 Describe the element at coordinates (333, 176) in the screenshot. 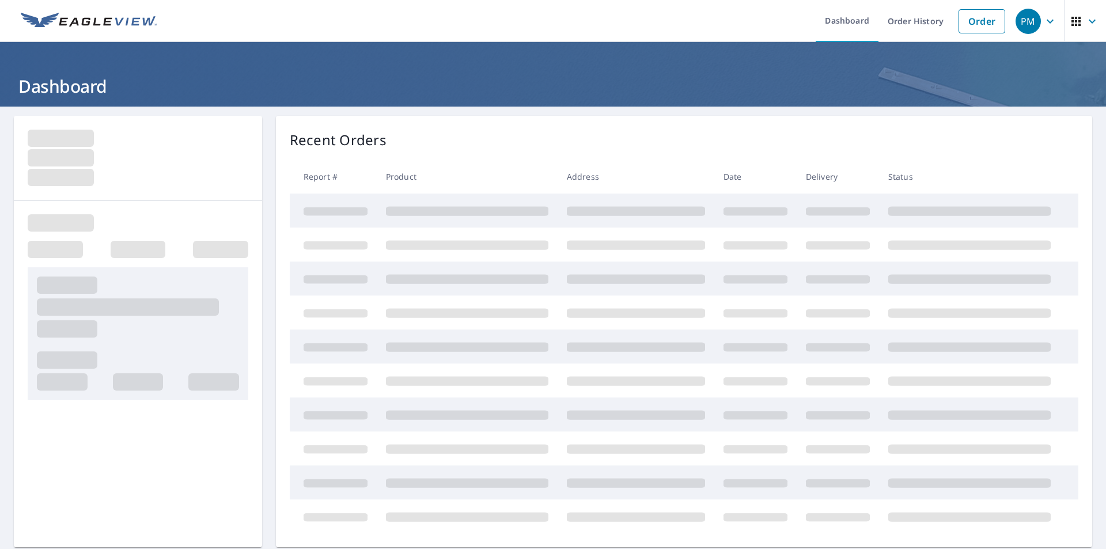

I see `th: Report #` at that location.